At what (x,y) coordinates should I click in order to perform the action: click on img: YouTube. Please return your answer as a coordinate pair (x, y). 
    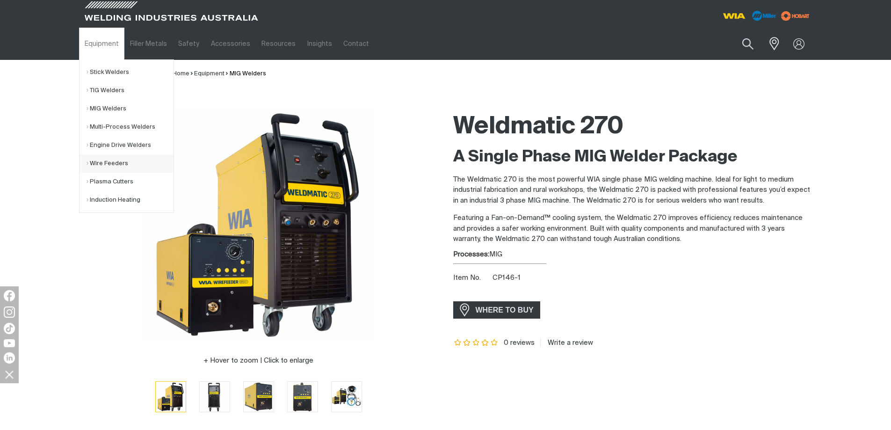
    Looking at the image, I should click on (9, 343).